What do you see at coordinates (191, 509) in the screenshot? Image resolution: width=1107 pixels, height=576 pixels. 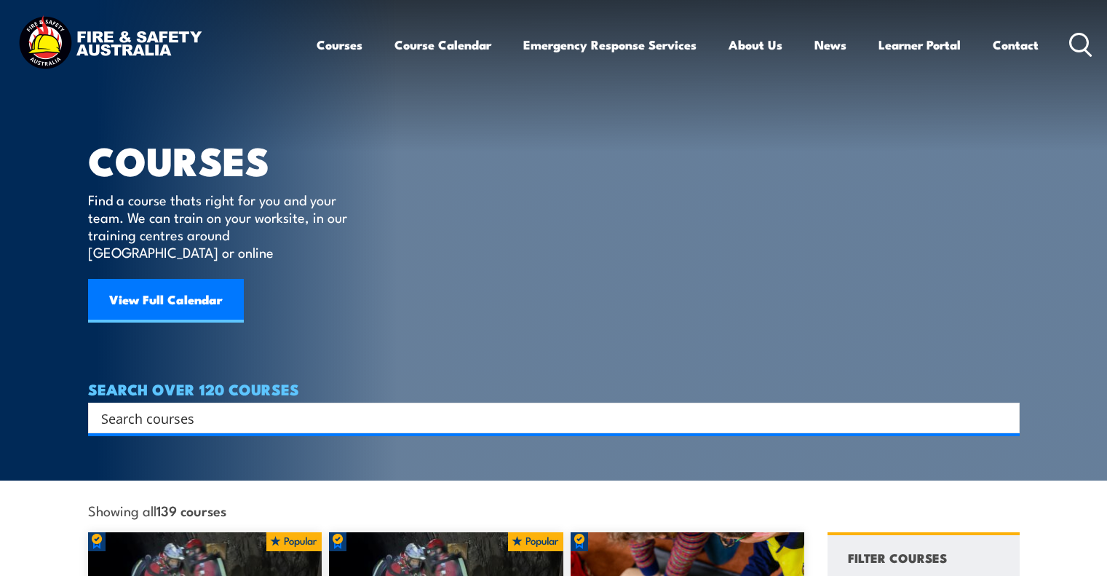 I see `strong: 139 courses` at bounding box center [191, 509].